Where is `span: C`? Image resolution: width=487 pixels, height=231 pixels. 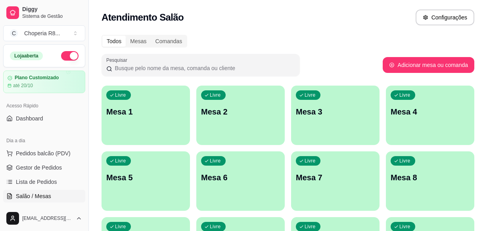 span: C is located at coordinates (14, 33).